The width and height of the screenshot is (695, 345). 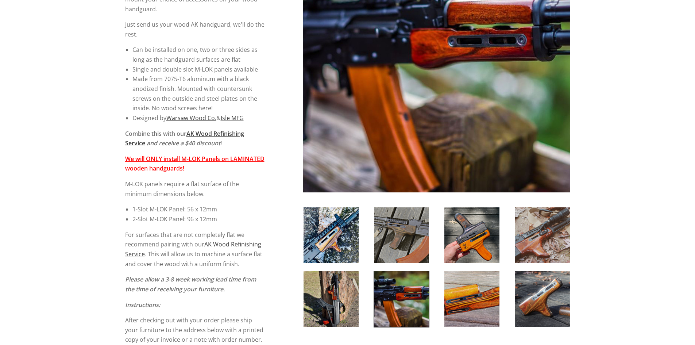 I want to click on em: Please allow a 3-8 week working lead time from the time of receiving your furniture., so click(x=190, y=284).